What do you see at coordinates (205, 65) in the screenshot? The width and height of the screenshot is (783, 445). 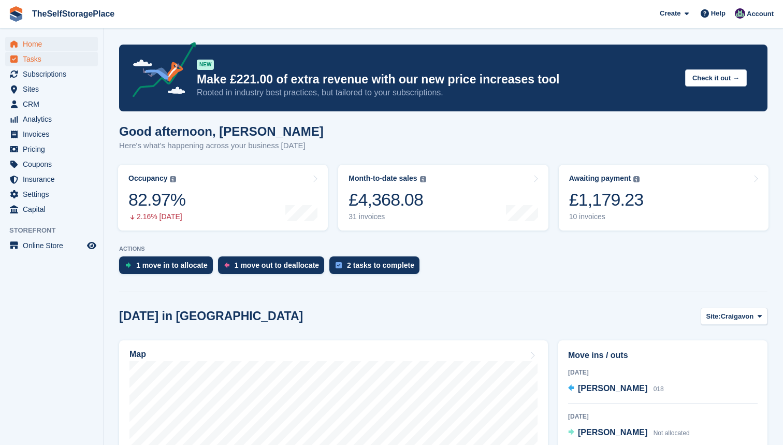 I see `div: NEW` at bounding box center [205, 65].